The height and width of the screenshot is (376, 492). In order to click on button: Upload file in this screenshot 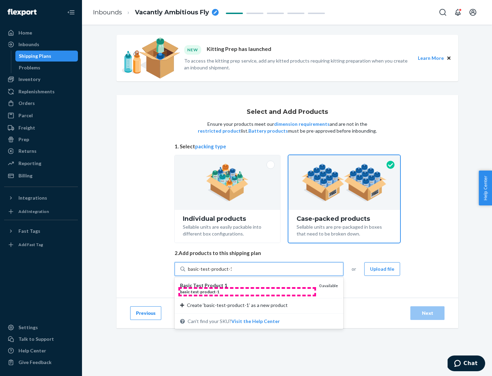, I will do `click(382, 269)`.